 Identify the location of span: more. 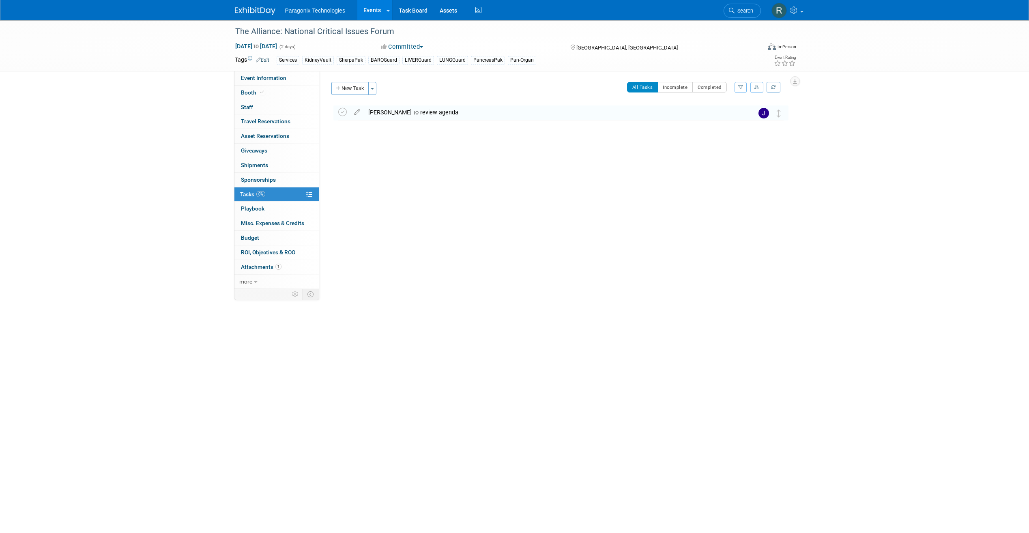
(246, 282).